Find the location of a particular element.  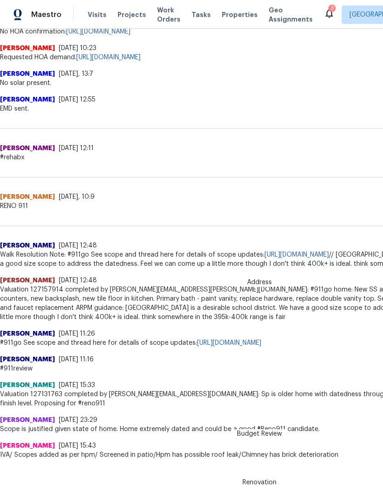

span: Budget Review is located at coordinates (259, 433).